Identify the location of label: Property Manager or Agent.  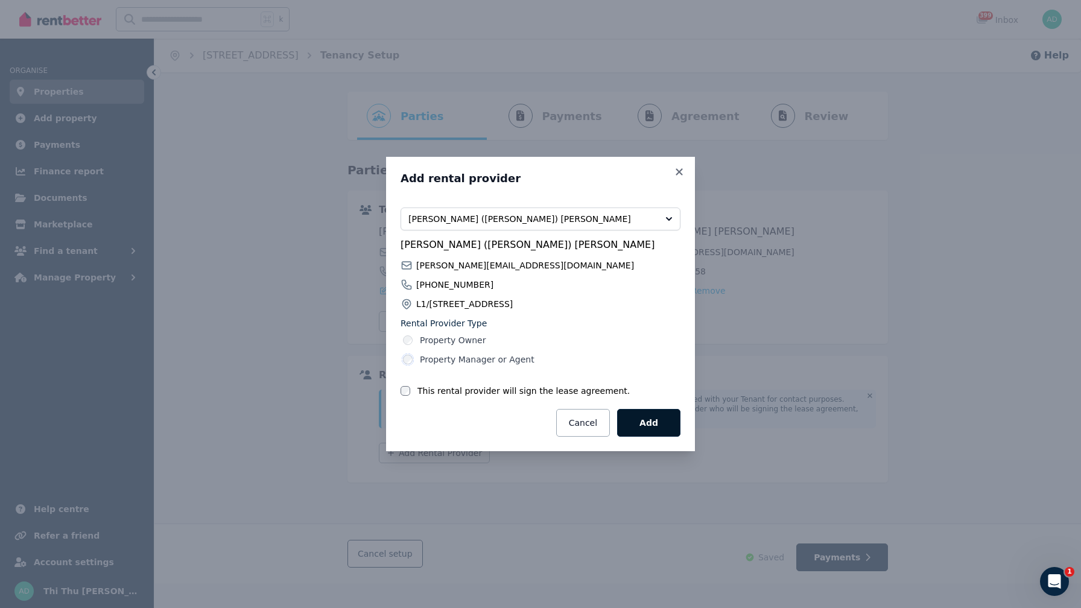
(477, 360).